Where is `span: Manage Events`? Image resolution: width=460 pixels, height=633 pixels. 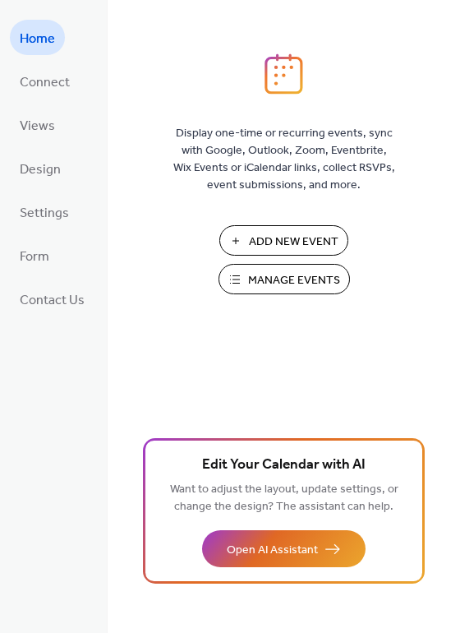
span: Manage Events is located at coordinates (294, 280).